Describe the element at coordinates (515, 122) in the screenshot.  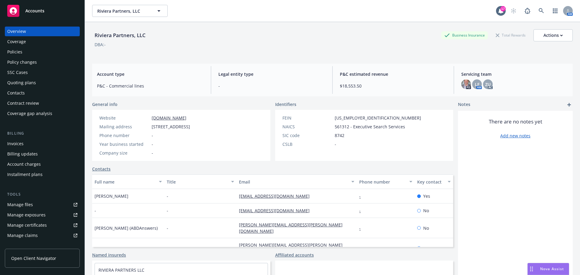
I see `span: There are no notes yet` at that location.